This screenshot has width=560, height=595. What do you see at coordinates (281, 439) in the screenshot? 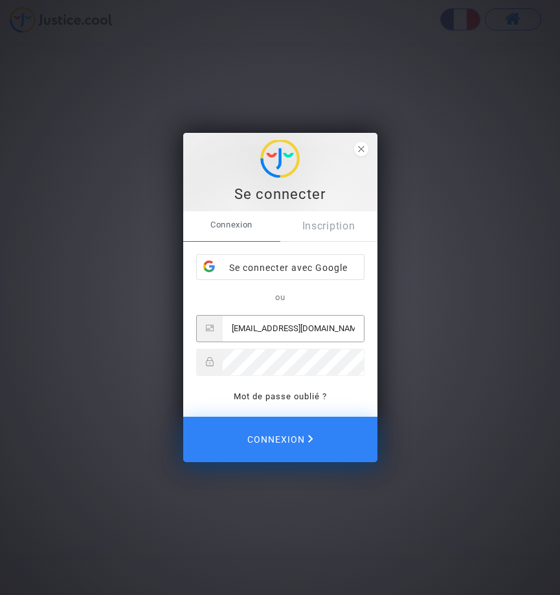
I see `button: Connexion` at bounding box center [281, 439].